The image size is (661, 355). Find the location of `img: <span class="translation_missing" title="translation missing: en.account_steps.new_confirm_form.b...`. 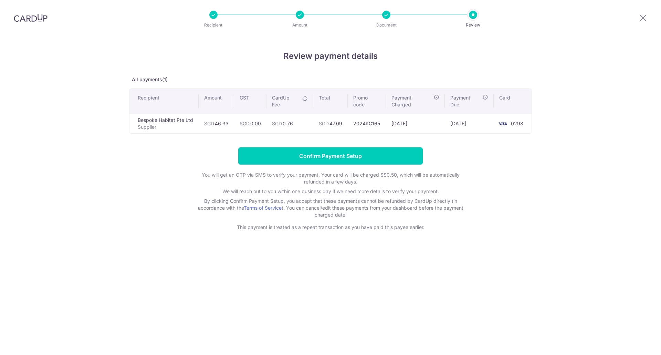

img: <span class="translation_missing" title="translation missing: en.account_steps.new_confirm_form.b... is located at coordinates (502, 124).